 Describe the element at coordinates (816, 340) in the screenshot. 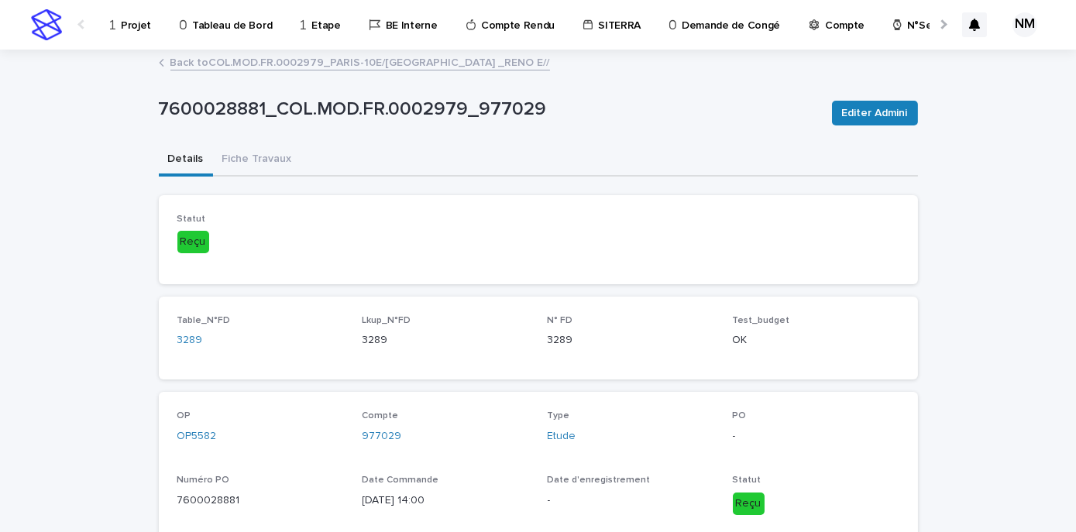

I see `p: OK` at that location.